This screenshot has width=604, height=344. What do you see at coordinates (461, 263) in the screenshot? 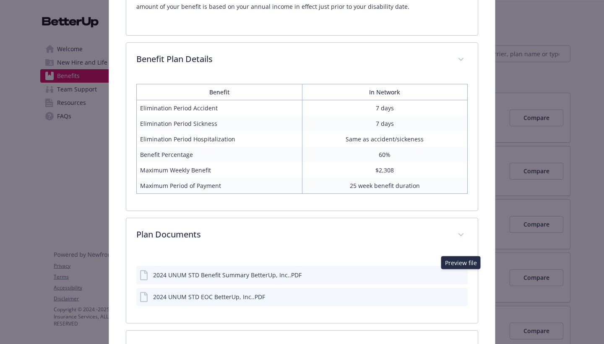
I see `div: Preview file` at bounding box center [461, 263].